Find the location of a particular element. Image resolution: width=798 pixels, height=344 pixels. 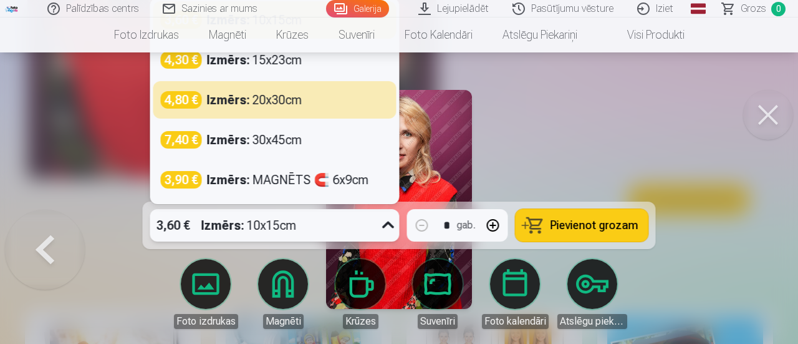

div: 15x23cm is located at coordinates (254, 60).